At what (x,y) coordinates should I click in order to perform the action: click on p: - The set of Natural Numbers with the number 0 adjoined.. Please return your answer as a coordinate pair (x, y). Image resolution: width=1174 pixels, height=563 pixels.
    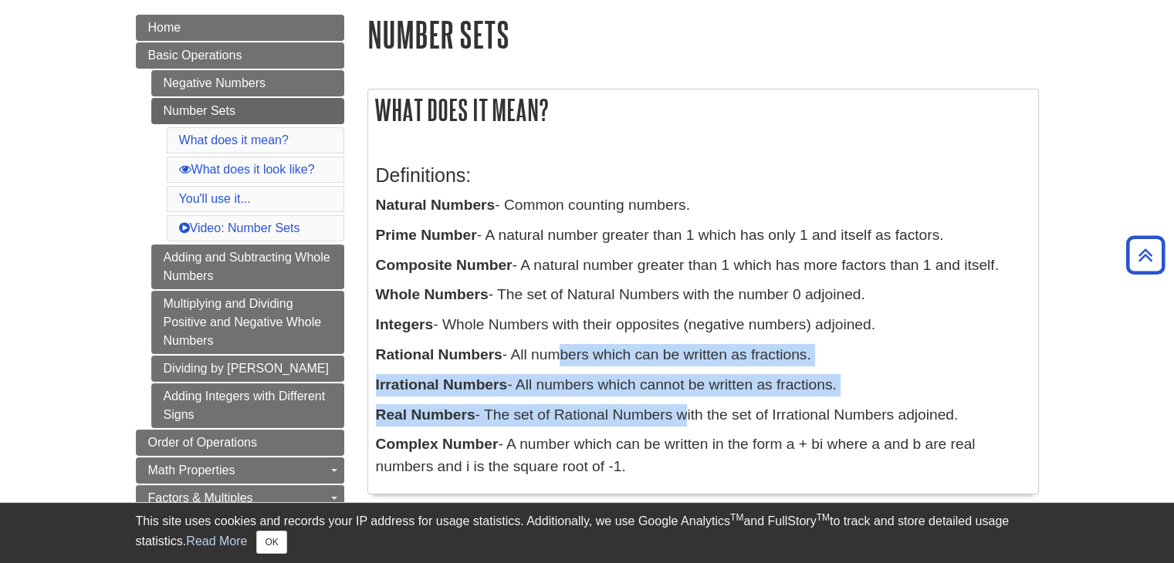
    Looking at the image, I should click on (703, 295).